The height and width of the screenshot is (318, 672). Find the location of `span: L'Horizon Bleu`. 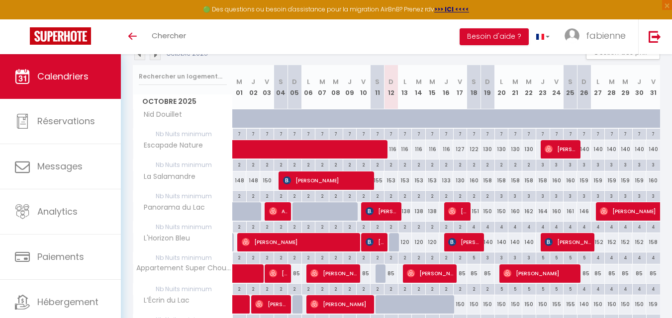

span: L'Horizon Bleu is located at coordinates (164, 239).